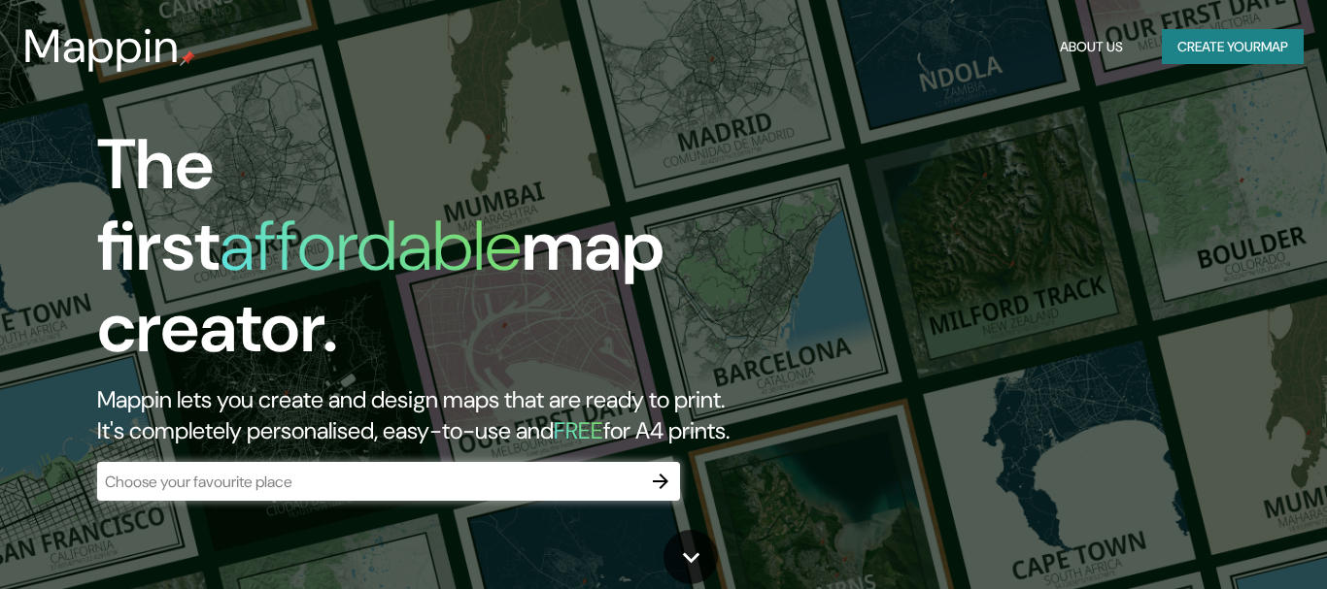  What do you see at coordinates (428, 416) in the screenshot?
I see `h2: Mappin lets you create and design maps that are ready to print. It's completely personalised, eas...` at bounding box center [428, 416].